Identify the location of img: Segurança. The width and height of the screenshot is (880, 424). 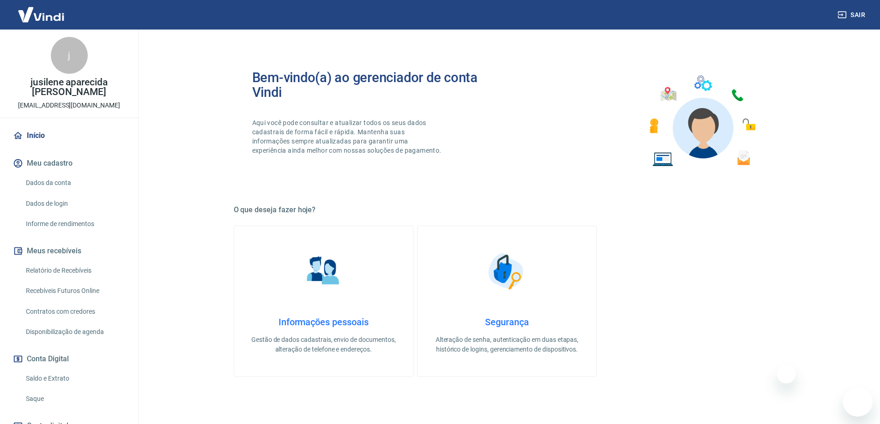
(507, 272).